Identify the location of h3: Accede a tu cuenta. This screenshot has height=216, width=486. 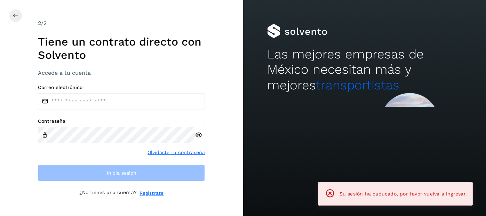
(121, 73).